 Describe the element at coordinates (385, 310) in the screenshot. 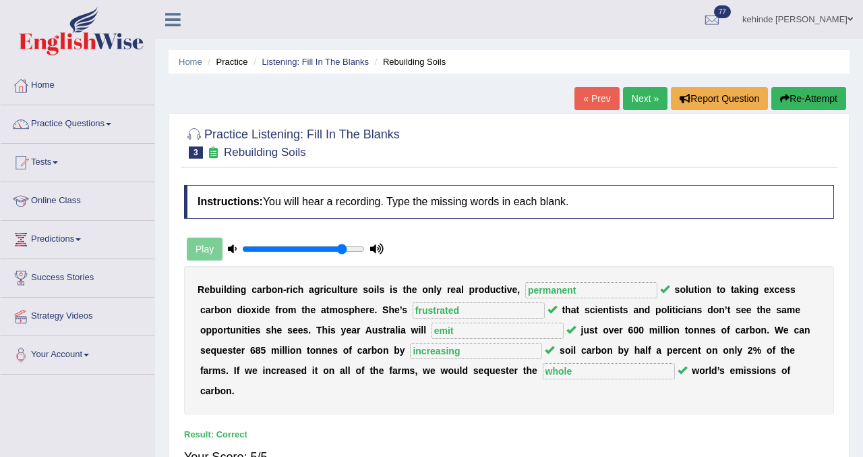

I see `b: S` at that location.